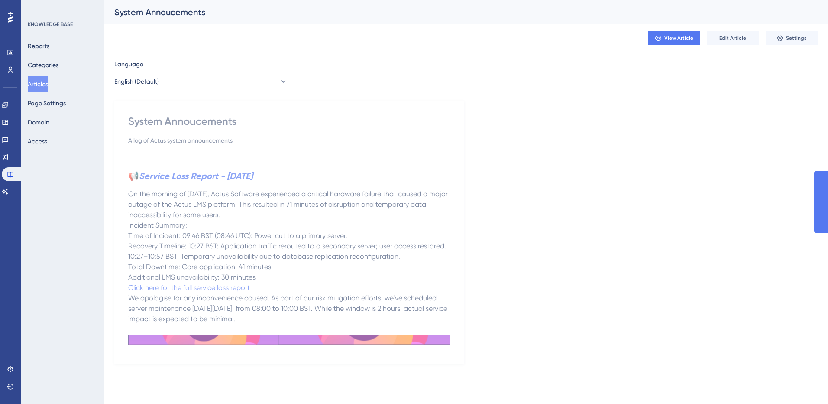 This screenshot has height=404, width=828. I want to click on button: Reports, so click(39, 46).